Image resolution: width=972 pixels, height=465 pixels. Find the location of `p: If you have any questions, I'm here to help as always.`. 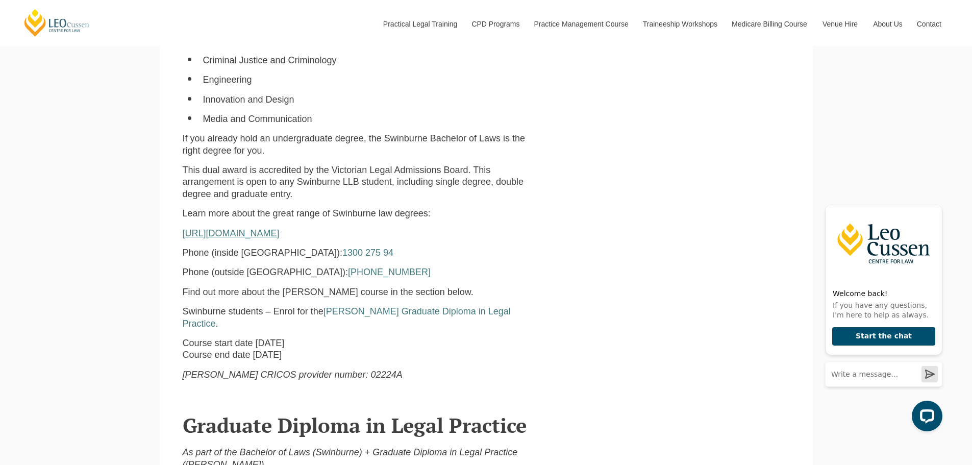

p: If you have any questions, I'm here to help as always. is located at coordinates (67, 125).